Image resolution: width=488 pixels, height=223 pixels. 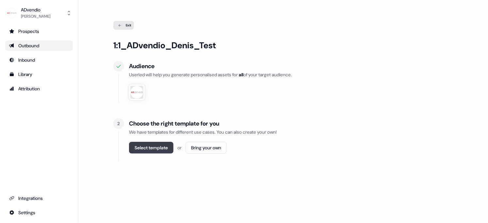 What do you see at coordinates (39, 213) in the screenshot?
I see `div: Settings` at bounding box center [39, 213].